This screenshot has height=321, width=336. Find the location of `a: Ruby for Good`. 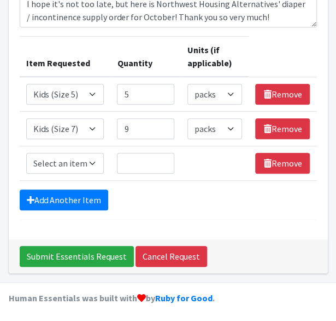

a: Ruby for Good is located at coordinates (184, 298).